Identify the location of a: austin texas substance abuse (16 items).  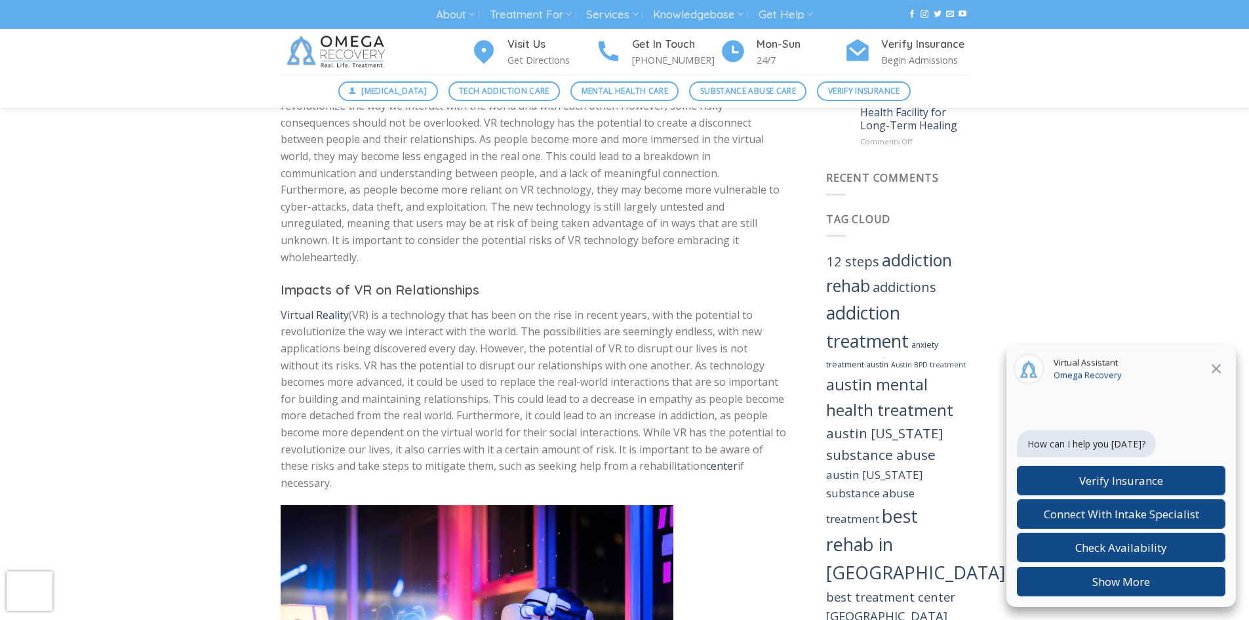
(884, 443).